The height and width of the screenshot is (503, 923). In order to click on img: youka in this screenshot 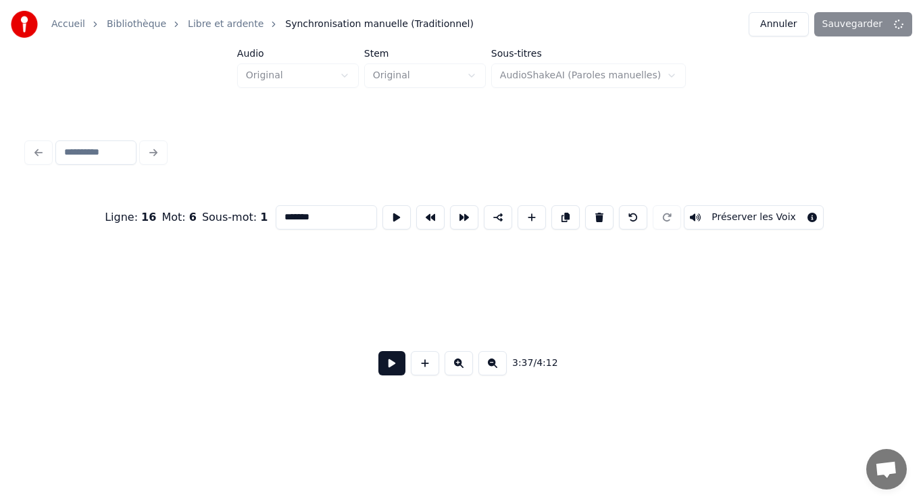, I will do `click(24, 24)`.